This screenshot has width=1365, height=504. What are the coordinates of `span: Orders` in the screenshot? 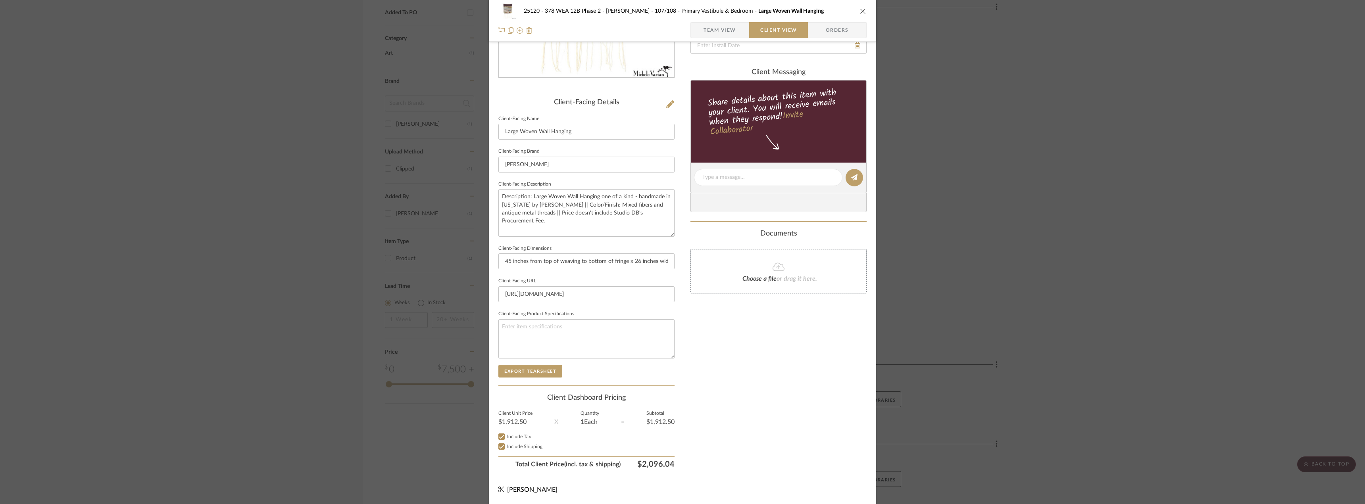 It's located at (837, 30).